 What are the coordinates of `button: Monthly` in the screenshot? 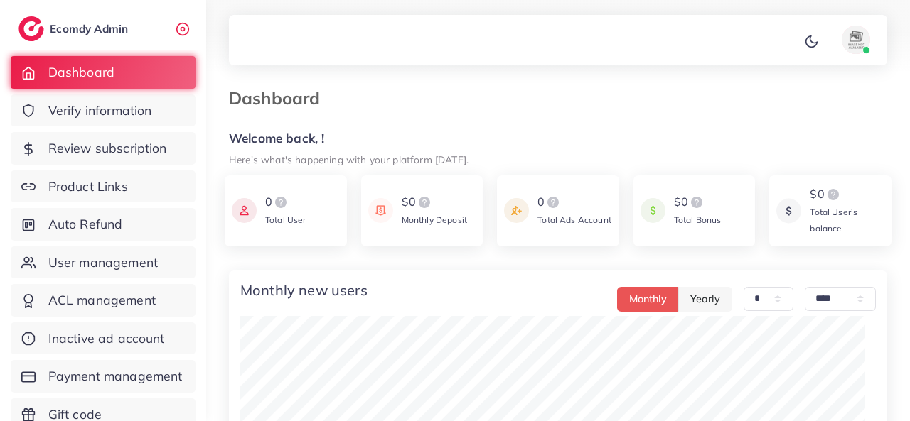 It's located at (647, 299).